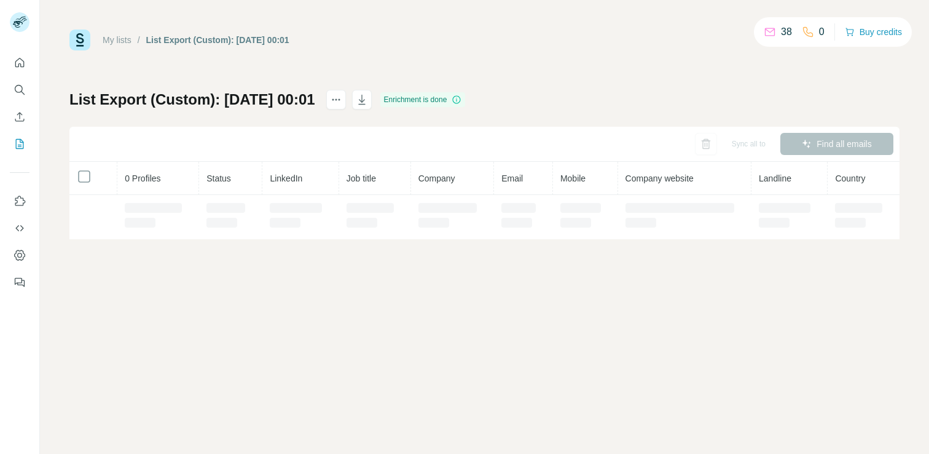 The height and width of the screenshot is (454, 929). Describe the element at coordinates (361, 178) in the screenshot. I see `span: Job title` at that location.